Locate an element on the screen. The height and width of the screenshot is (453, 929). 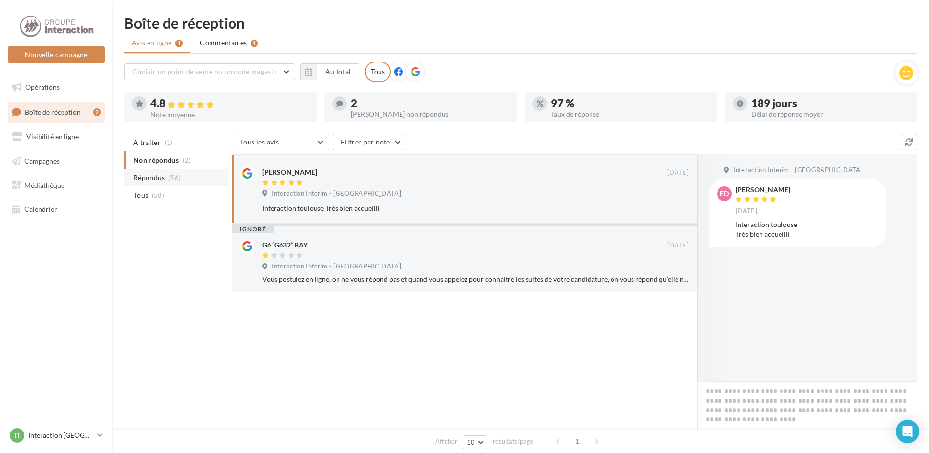
button: Filtrer par note is located at coordinates (369, 142).